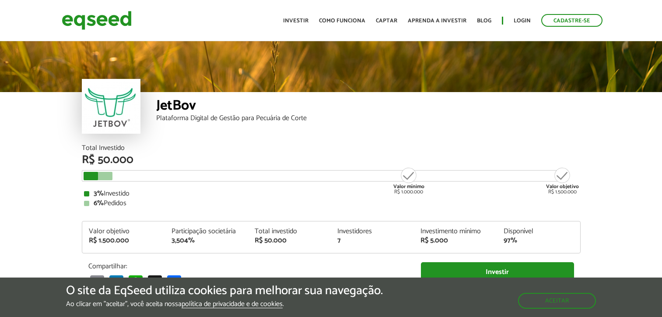  What do you see at coordinates (331, 148) in the screenshot?
I see `div: Total Investido` at bounding box center [331, 148].